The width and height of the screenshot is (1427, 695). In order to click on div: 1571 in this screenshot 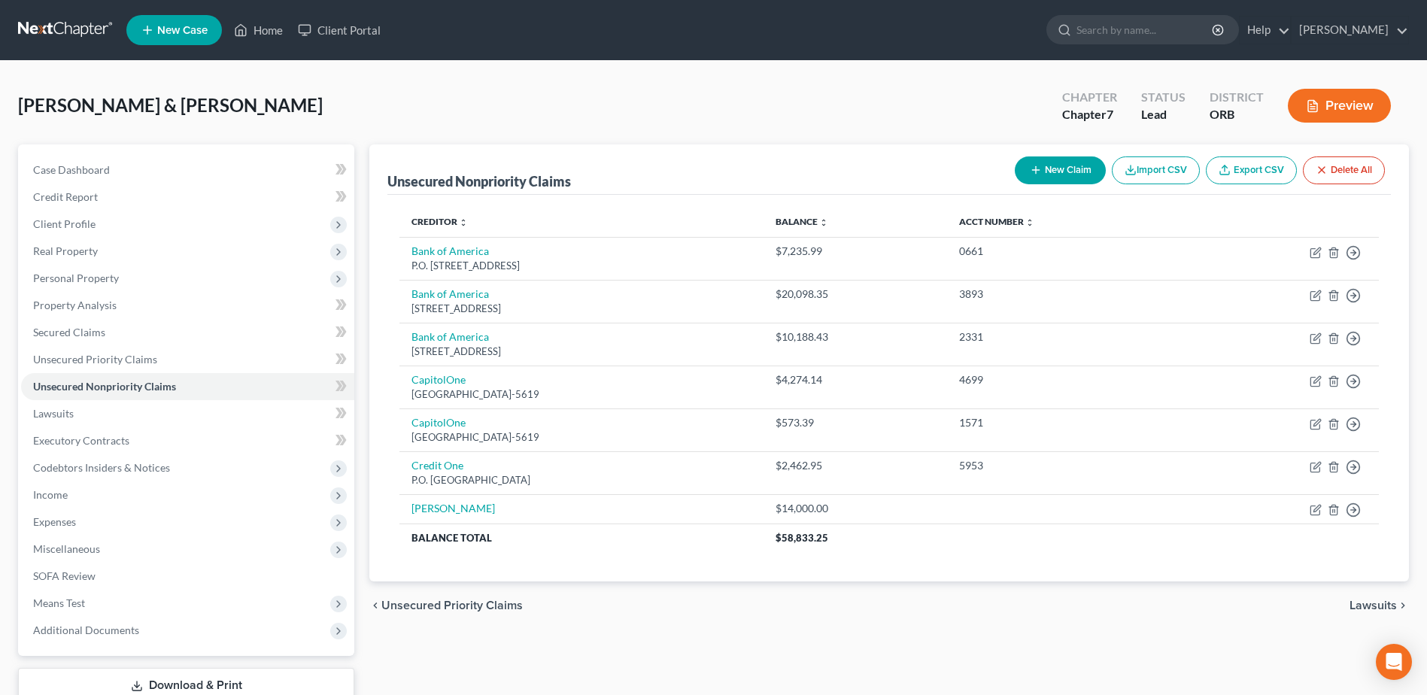, I will do `click(1066, 423)`.